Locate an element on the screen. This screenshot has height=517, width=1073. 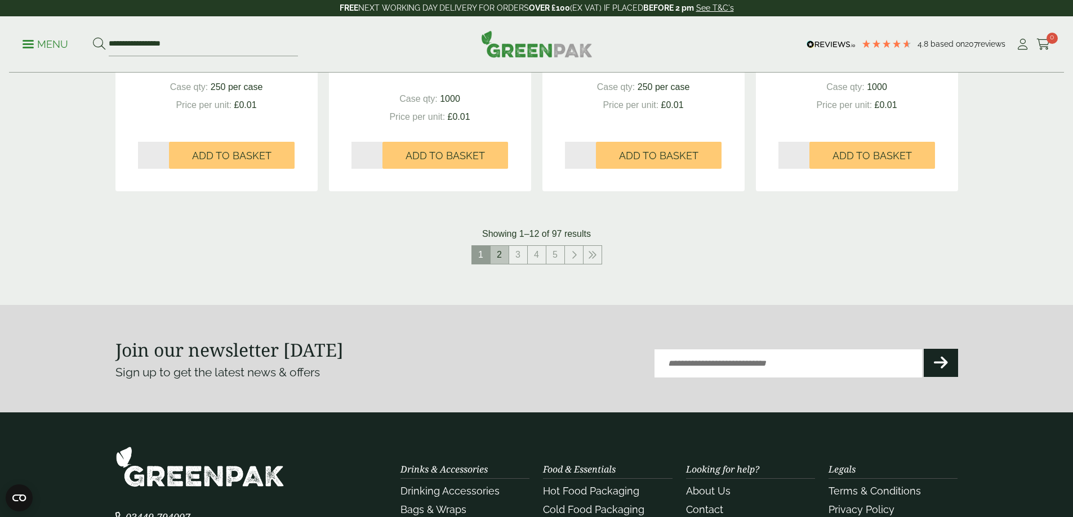
span: 0 is located at coordinates (1052, 38).